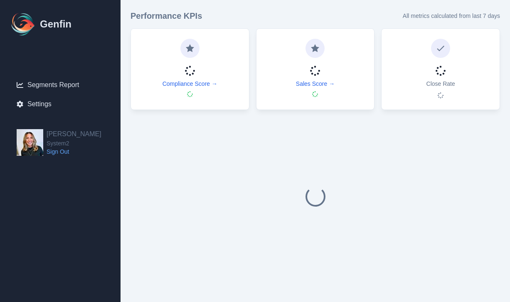 The height and width of the screenshot is (302, 510). Describe the element at coordinates (315, 84) in the screenshot. I see `a: Sales Score →` at that location.